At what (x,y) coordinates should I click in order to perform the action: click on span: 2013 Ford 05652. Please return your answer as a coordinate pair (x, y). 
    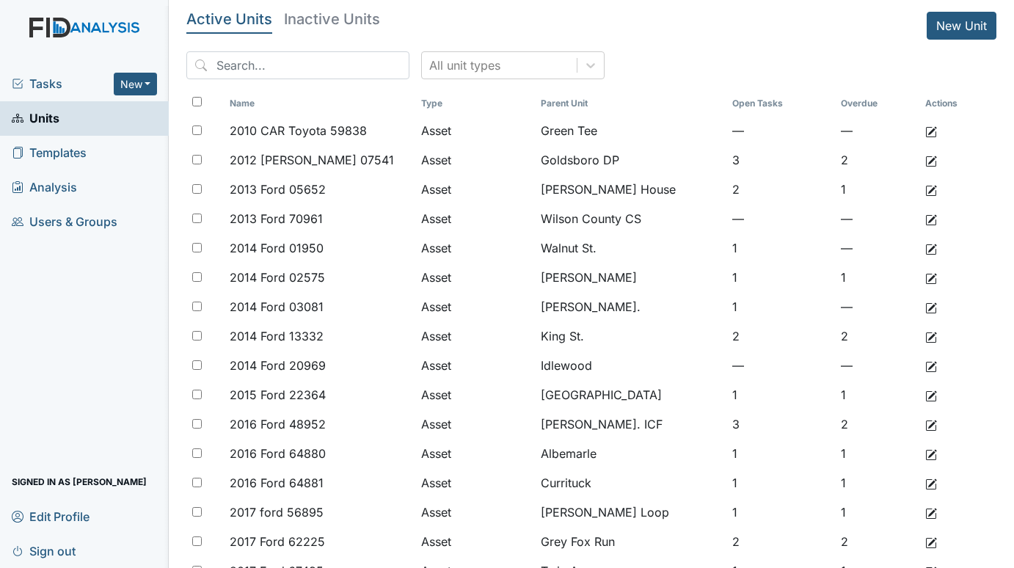
    Looking at the image, I should click on (277, 189).